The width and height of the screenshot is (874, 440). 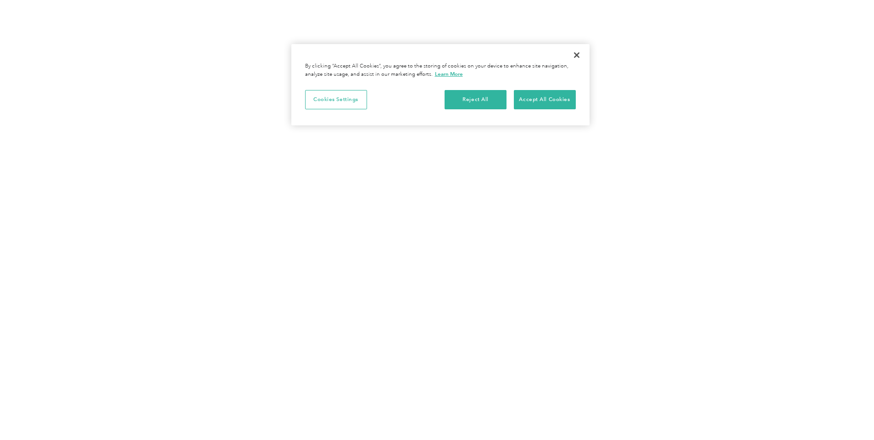 What do you see at coordinates (441, 70) in the screenshot?
I see `div: By clicking “Accept All Cookies”, you agree to the storing of cookies on your device to enhance s...` at bounding box center [441, 70].